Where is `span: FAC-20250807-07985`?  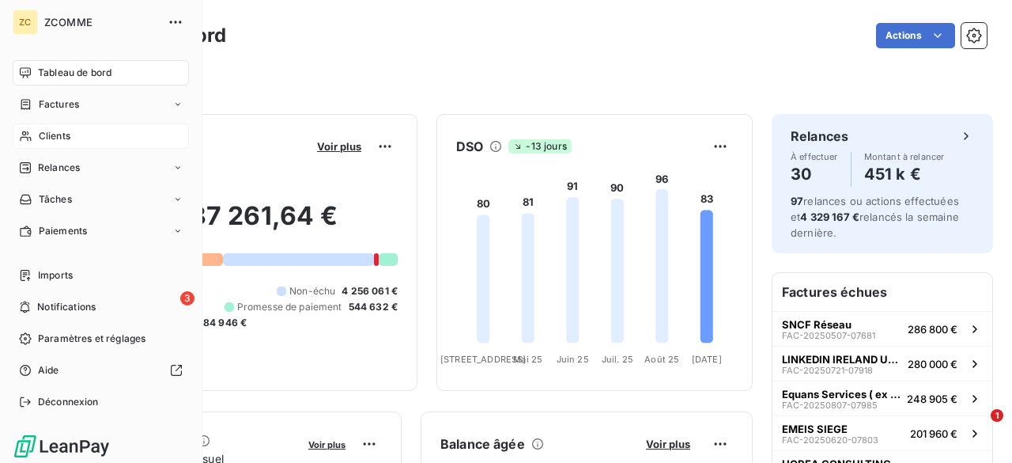
span: FAC-20250807-07985 is located at coordinates (830, 405).